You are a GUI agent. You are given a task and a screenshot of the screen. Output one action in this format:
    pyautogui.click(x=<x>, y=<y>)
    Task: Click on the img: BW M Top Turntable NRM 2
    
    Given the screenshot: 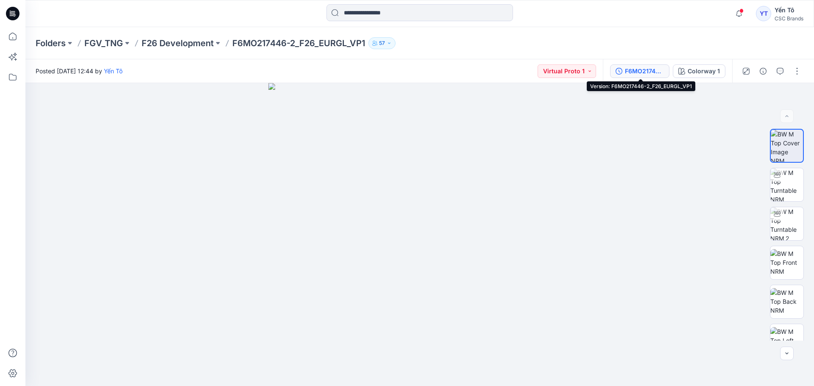 What is the action you would take?
    pyautogui.click(x=787, y=224)
    